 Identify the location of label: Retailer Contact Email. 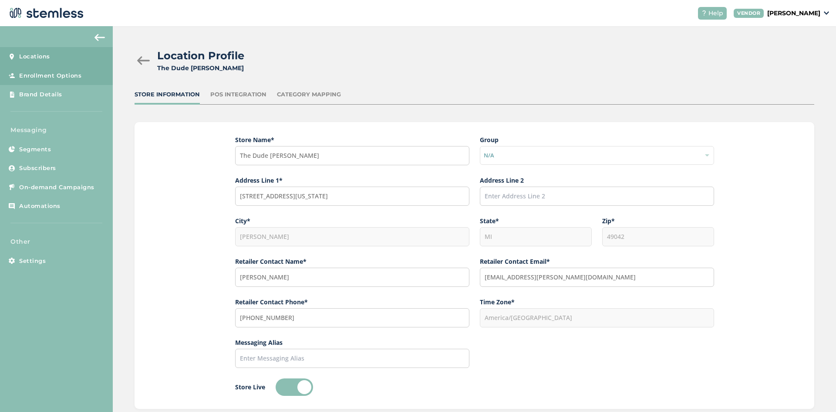
(597, 261).